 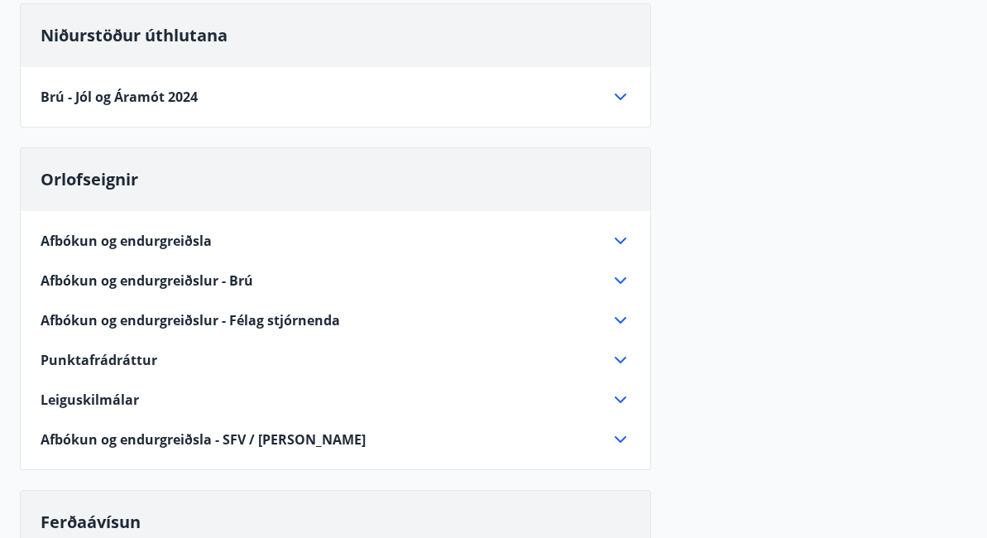 I want to click on div: Afbókun og endurgreiðslur - Félag stjórnenda, so click(x=335, y=320).